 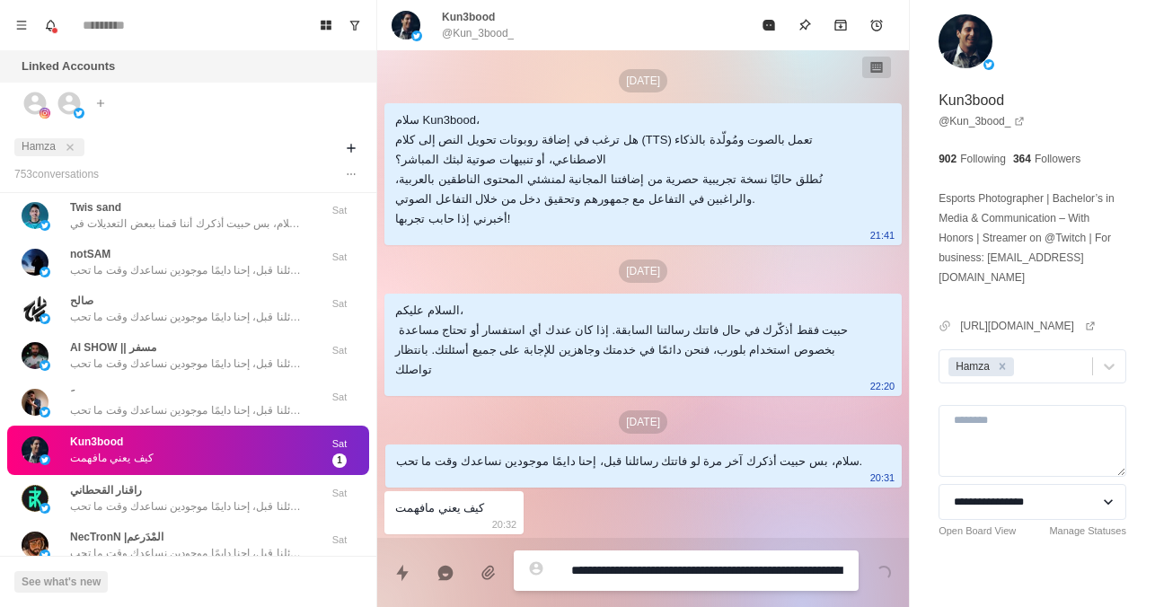 What do you see at coordinates (402, 573) in the screenshot?
I see `button: Quick replies` at bounding box center [402, 573].